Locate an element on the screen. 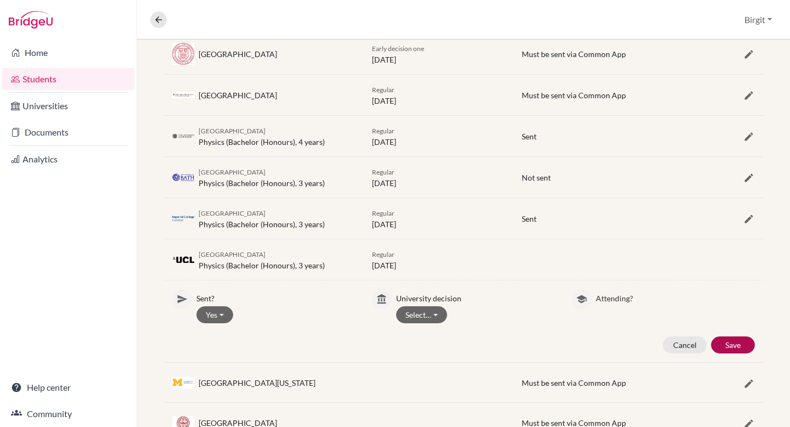  button: Yes is located at coordinates (215, 314).